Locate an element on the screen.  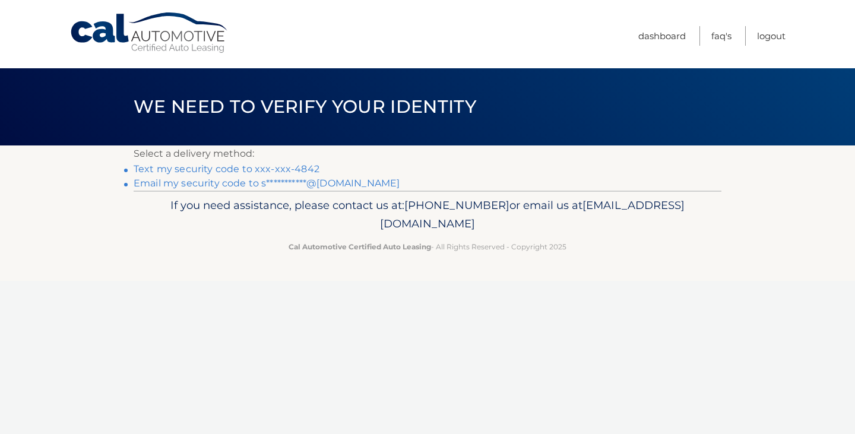
strong: Cal Automotive Certified Auto Leasing is located at coordinates (360, 246).